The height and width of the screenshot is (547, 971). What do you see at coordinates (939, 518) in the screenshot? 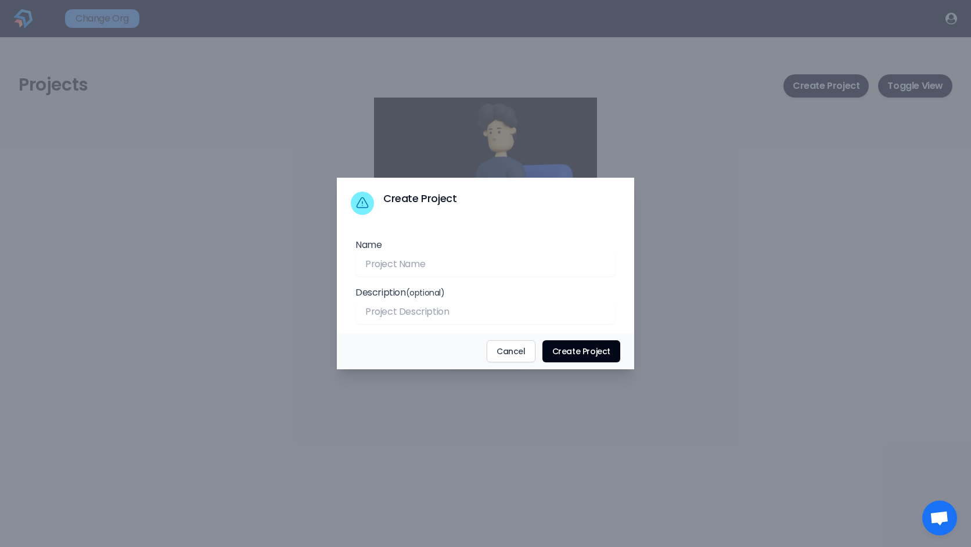
I see `div: Open chat` at bounding box center [939, 518].